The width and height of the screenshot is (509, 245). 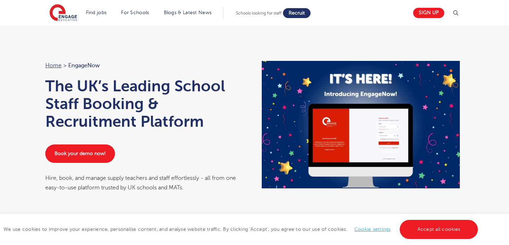 I want to click on a: Sign up, so click(x=429, y=13).